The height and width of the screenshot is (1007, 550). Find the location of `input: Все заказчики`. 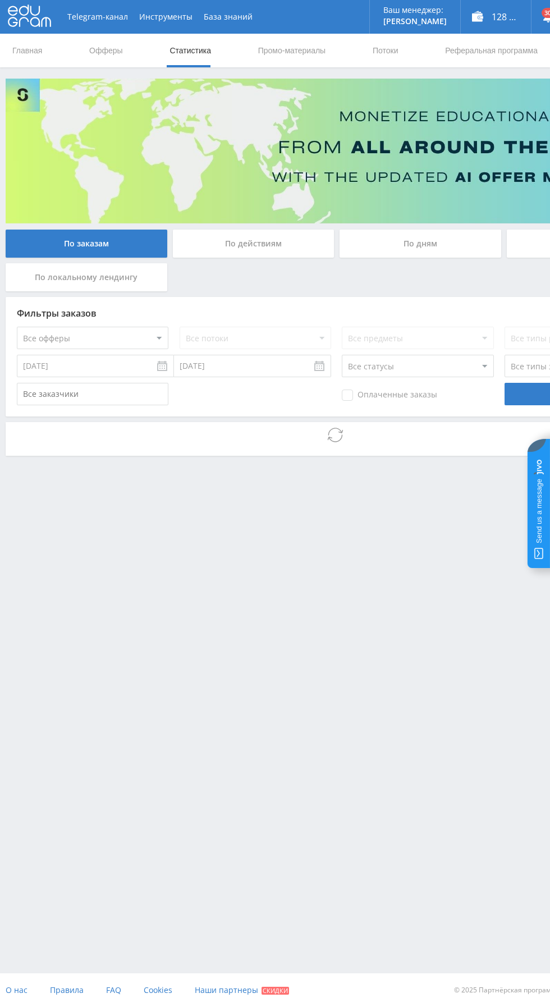

input: Все заказчики is located at coordinates (93, 394).